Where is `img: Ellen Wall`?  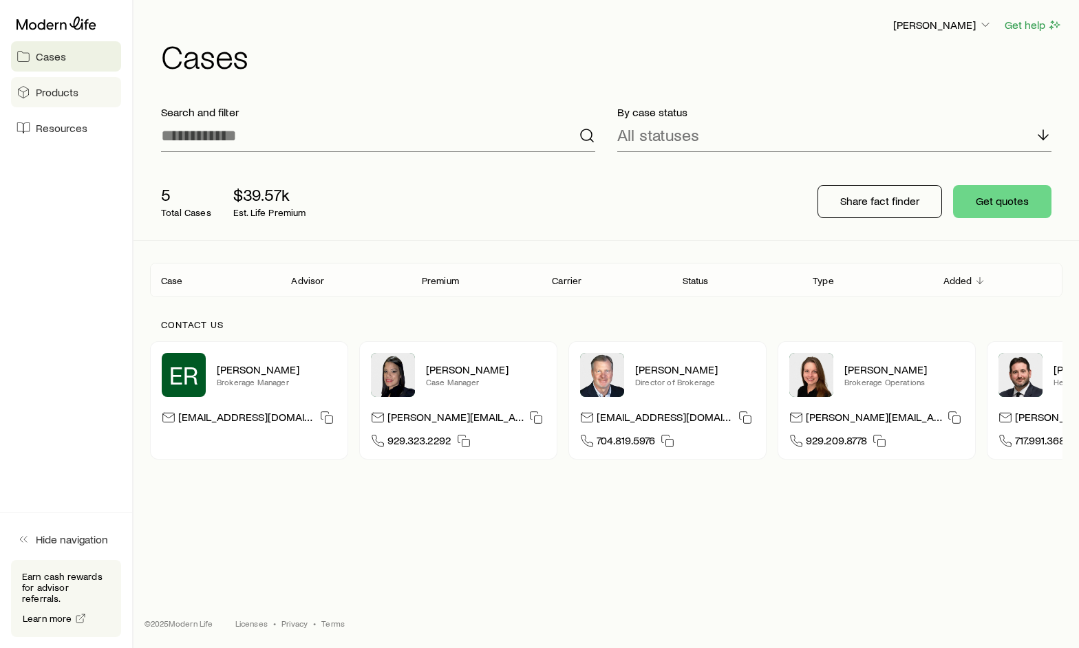 img: Ellen Wall is located at coordinates (811, 375).